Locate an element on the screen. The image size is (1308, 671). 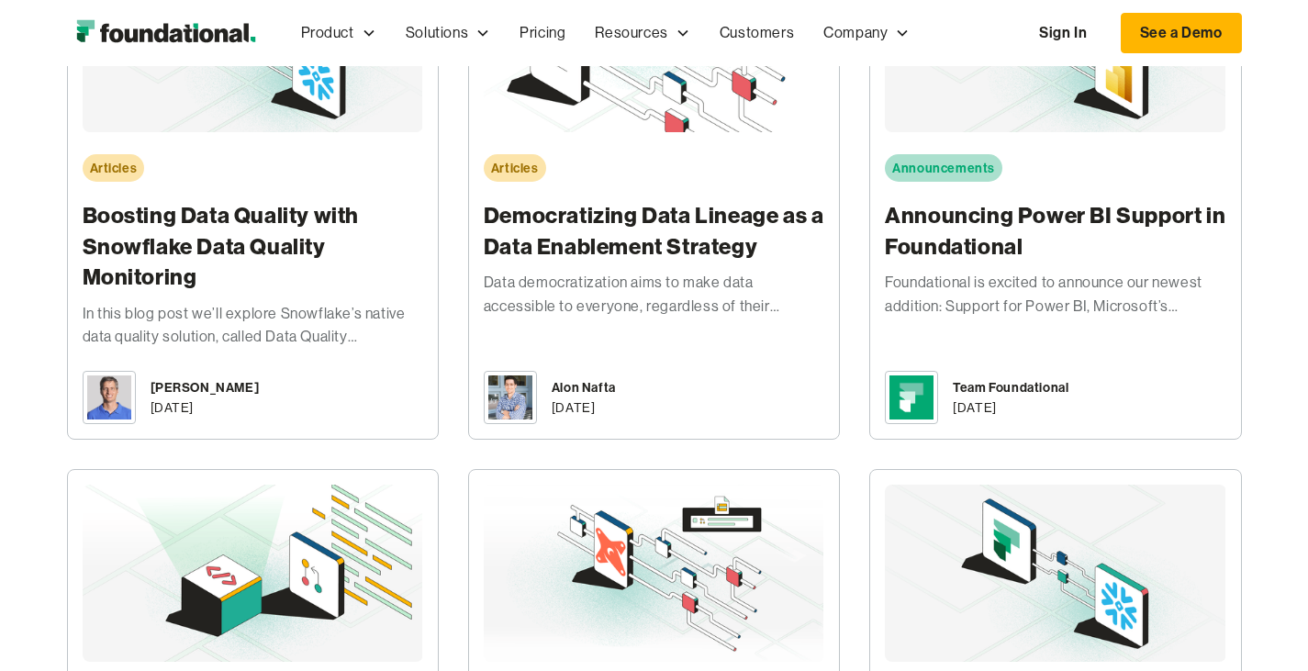
h3: Democratizing Data Lineage as a Data Enablement Strategy is located at coordinates (654, 230).